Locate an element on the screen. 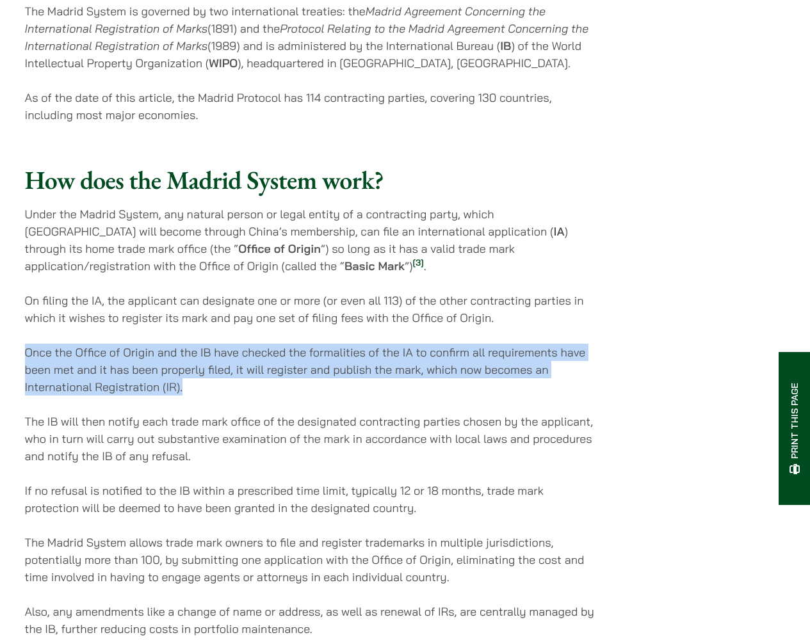  p: As of the date of this article, the Madrid Protocol has 114 contracting parties, covering 130 cou... is located at coordinates (310, 106).